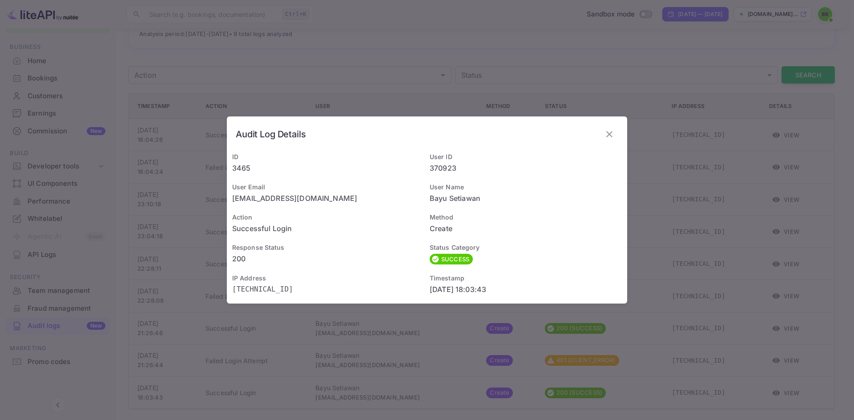 The height and width of the screenshot is (420, 854). What do you see at coordinates (526, 278) in the screenshot?
I see `h6: Timestamp` at bounding box center [526, 278].